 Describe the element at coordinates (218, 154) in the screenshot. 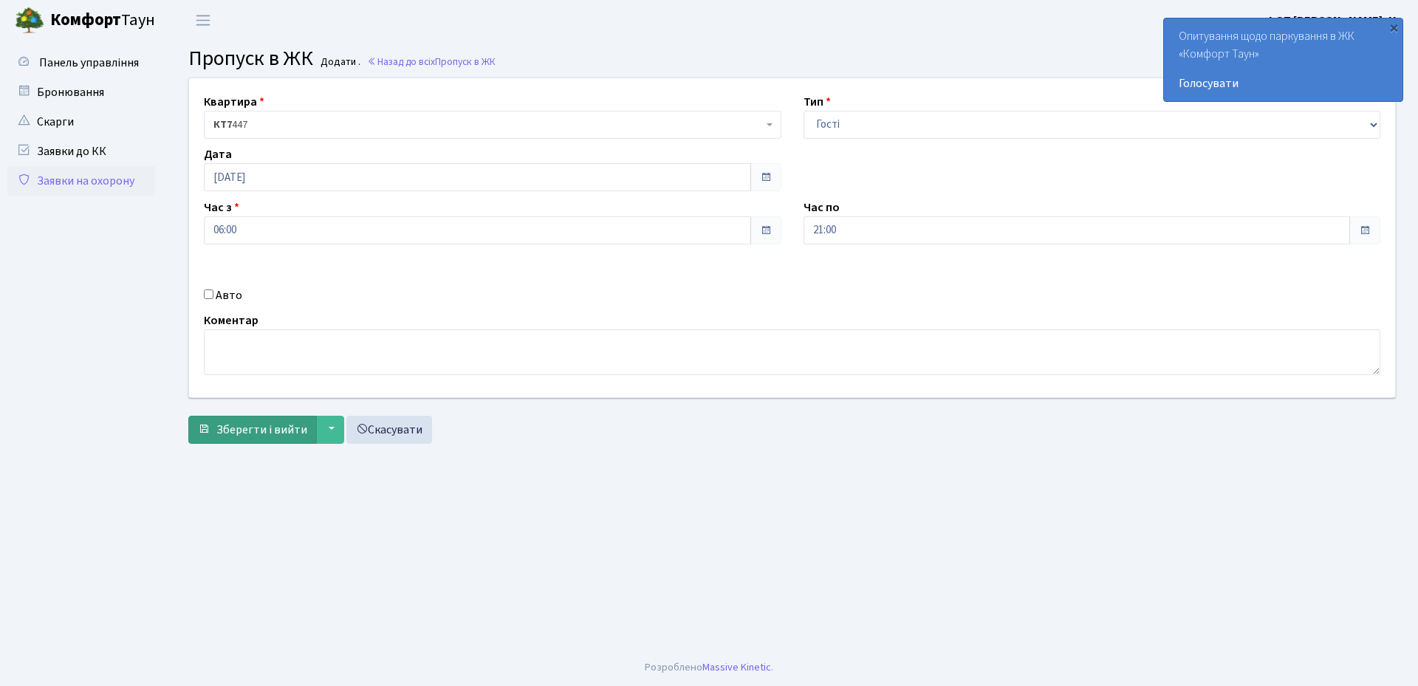

I see `label: Дата` at that location.